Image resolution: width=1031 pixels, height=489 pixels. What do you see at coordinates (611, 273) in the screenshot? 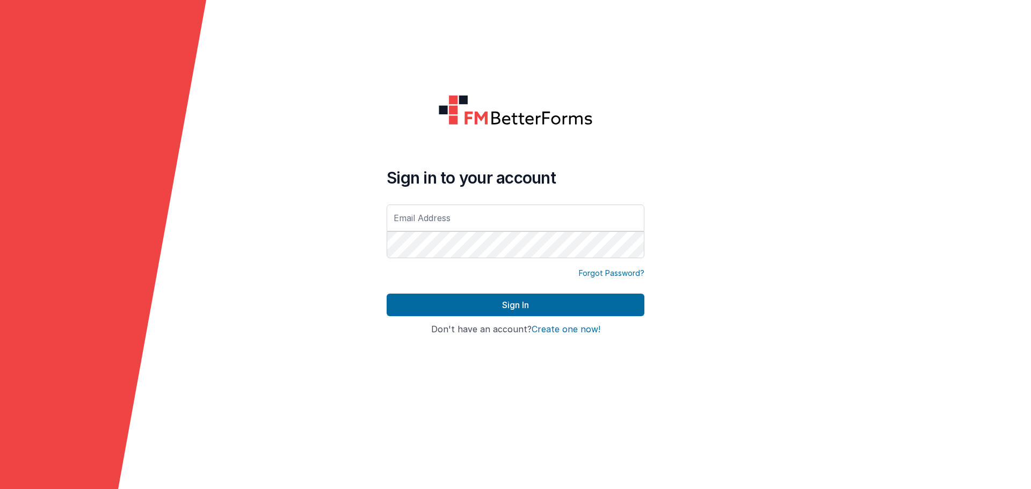
I see `a: Forgot Password?` at bounding box center [611, 273].